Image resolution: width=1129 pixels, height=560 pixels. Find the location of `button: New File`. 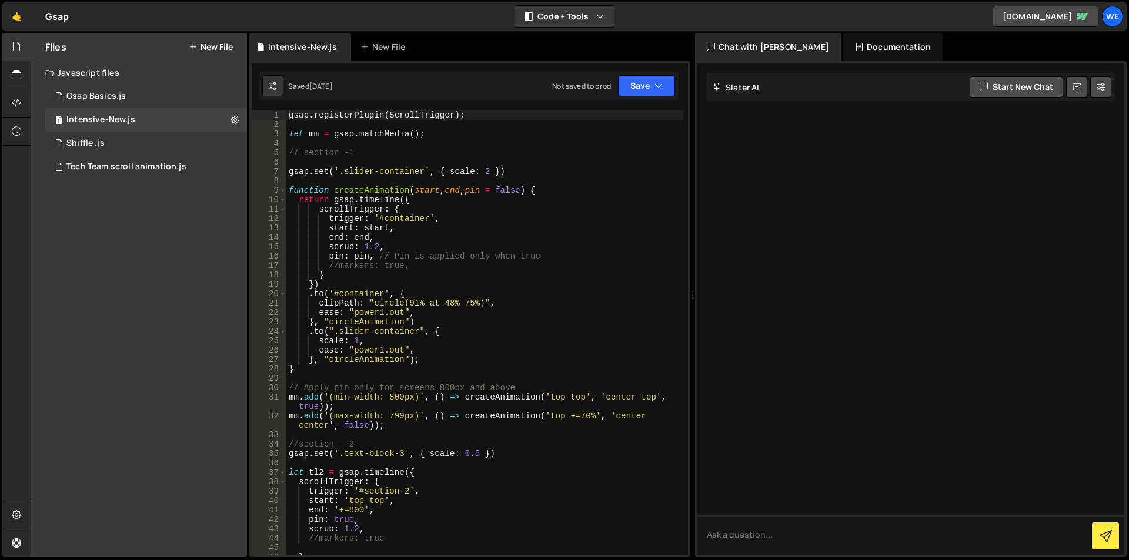

button: New File is located at coordinates (210, 47).